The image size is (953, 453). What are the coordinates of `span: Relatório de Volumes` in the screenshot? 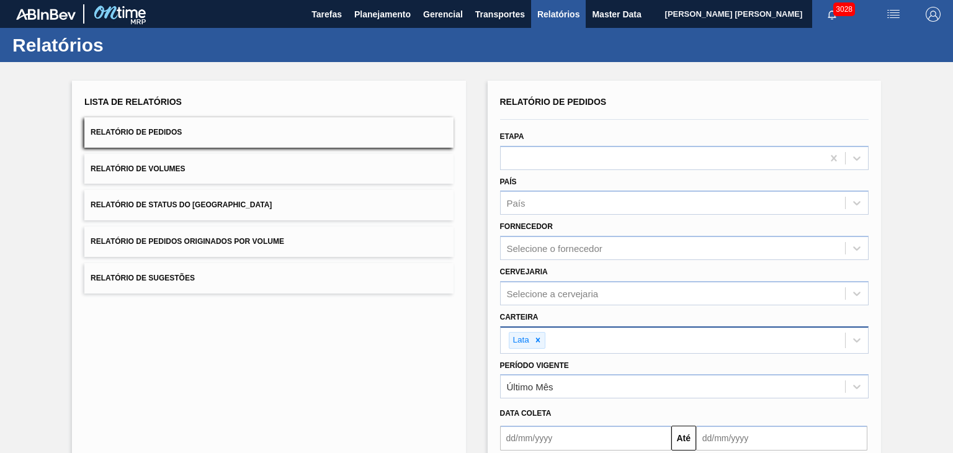 It's located at (138, 169).